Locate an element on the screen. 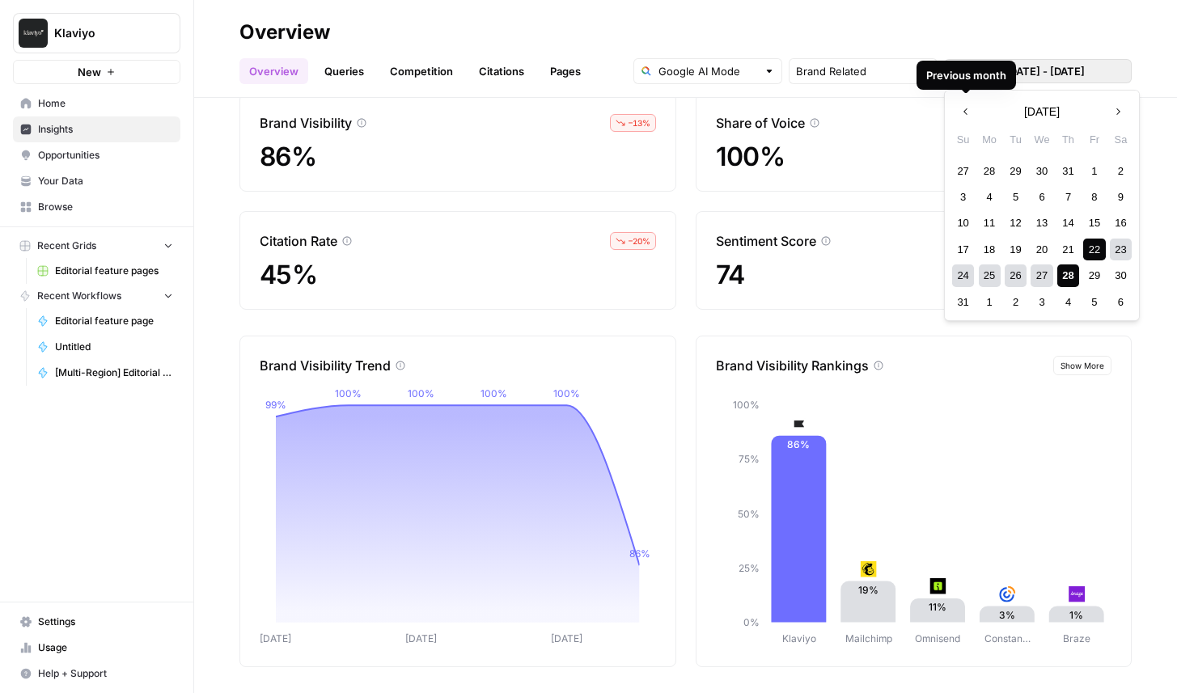 This screenshot has height=693, width=1177. p: Citation Rate is located at coordinates (298, 241).